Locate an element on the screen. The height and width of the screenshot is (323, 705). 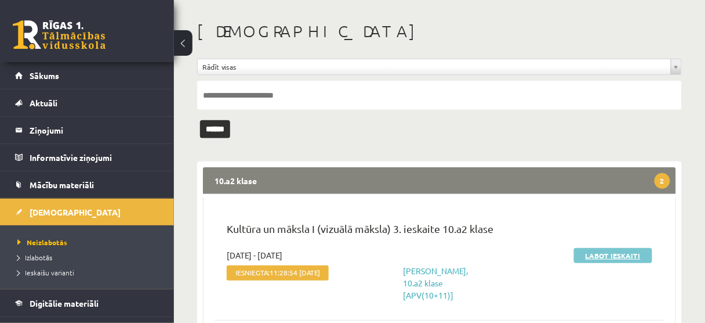
a: Sākums is located at coordinates (87, 75).